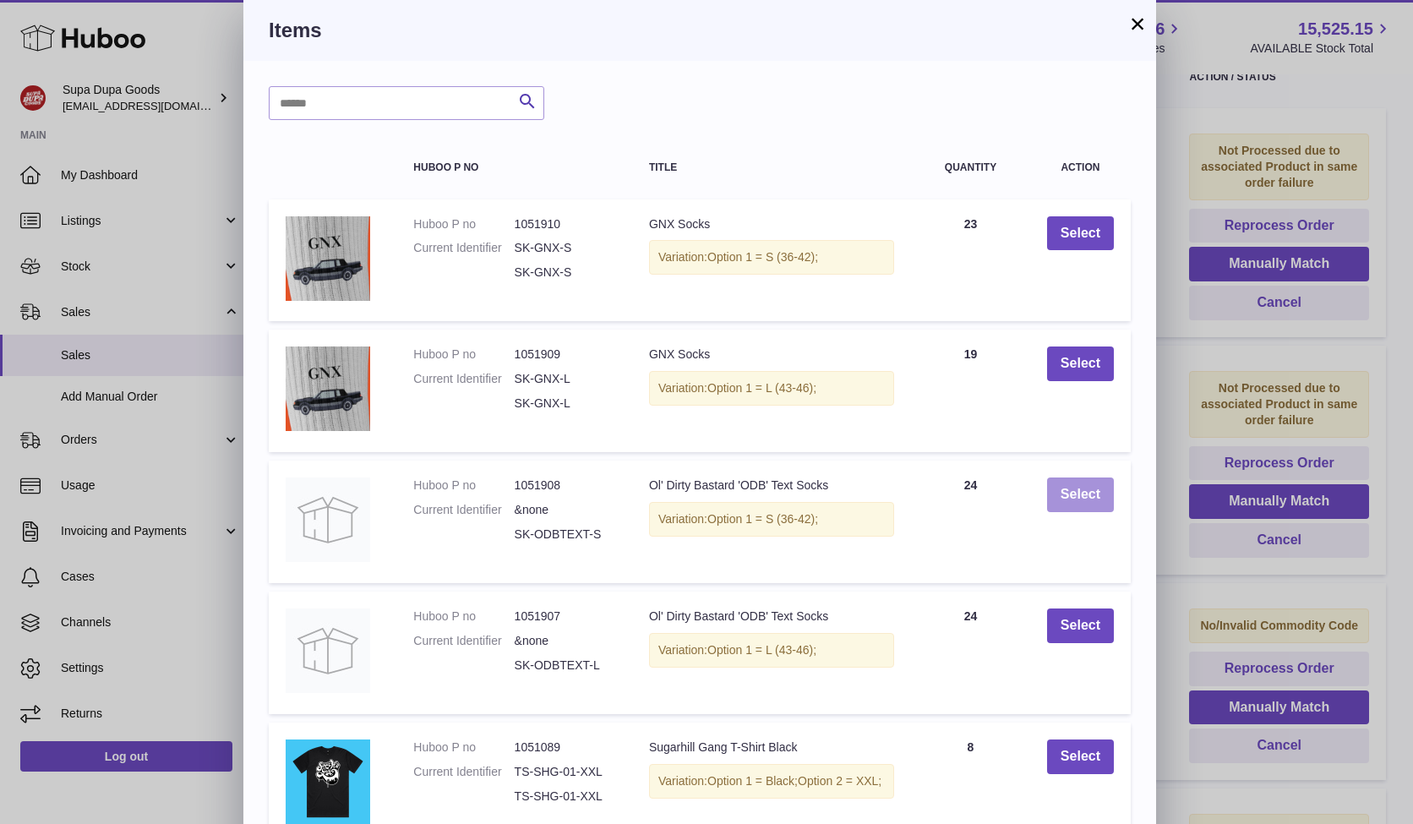  What do you see at coordinates (700, 30) in the screenshot?
I see `h3: Items` at bounding box center [700, 30].